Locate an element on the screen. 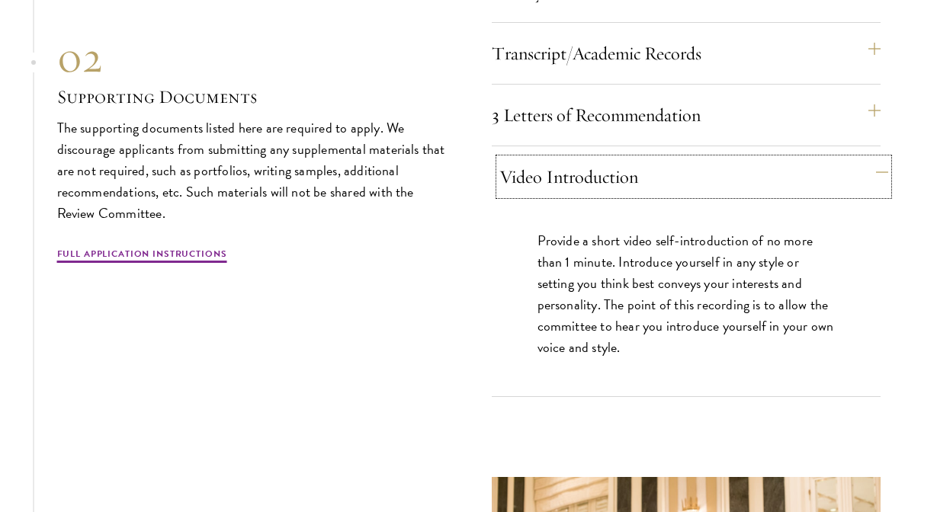 This screenshot has width=937, height=512. button: Transcript/Academic Records is located at coordinates (686, 53).